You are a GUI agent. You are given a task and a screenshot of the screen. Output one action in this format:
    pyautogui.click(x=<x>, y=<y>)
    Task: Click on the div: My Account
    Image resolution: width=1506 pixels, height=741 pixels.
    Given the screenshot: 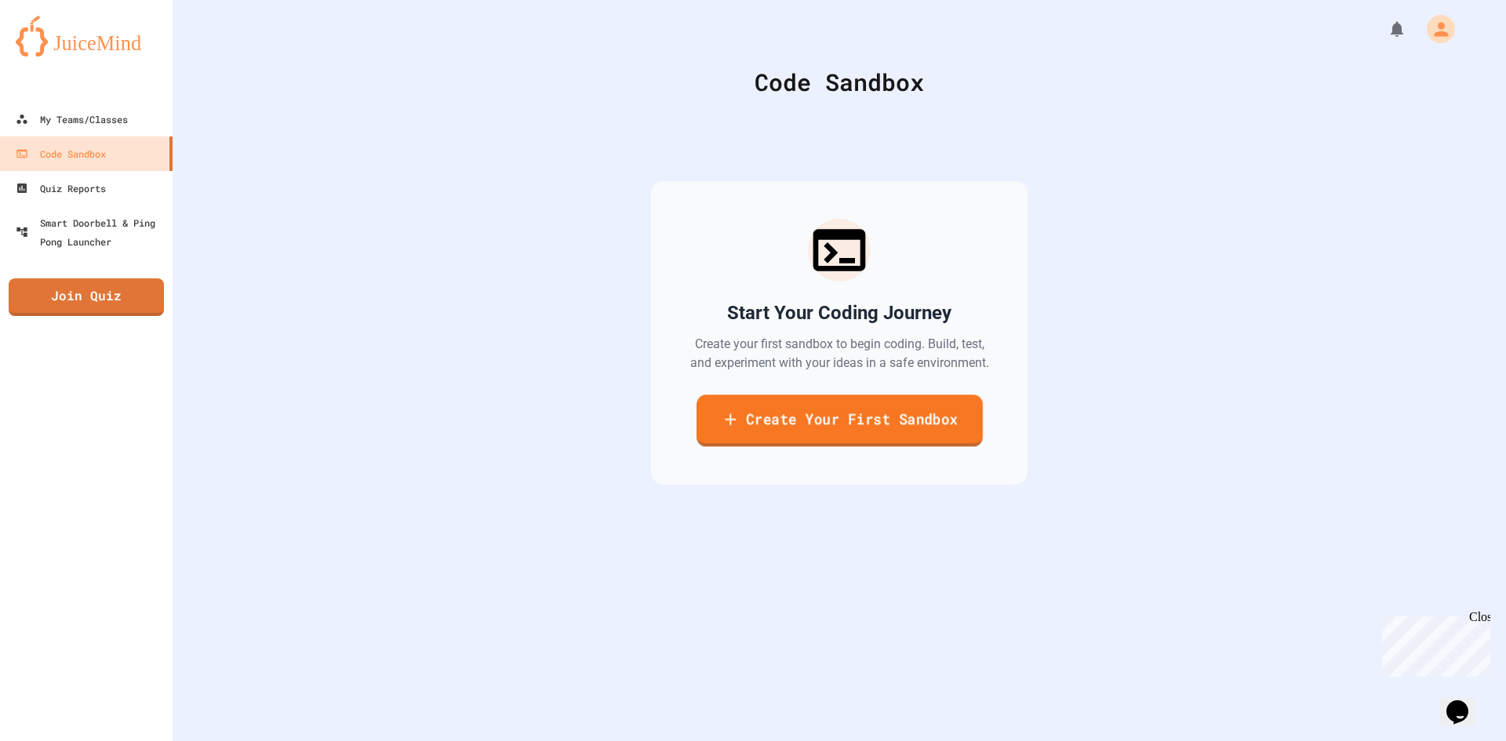 What is the action you would take?
    pyautogui.click(x=1434, y=29)
    